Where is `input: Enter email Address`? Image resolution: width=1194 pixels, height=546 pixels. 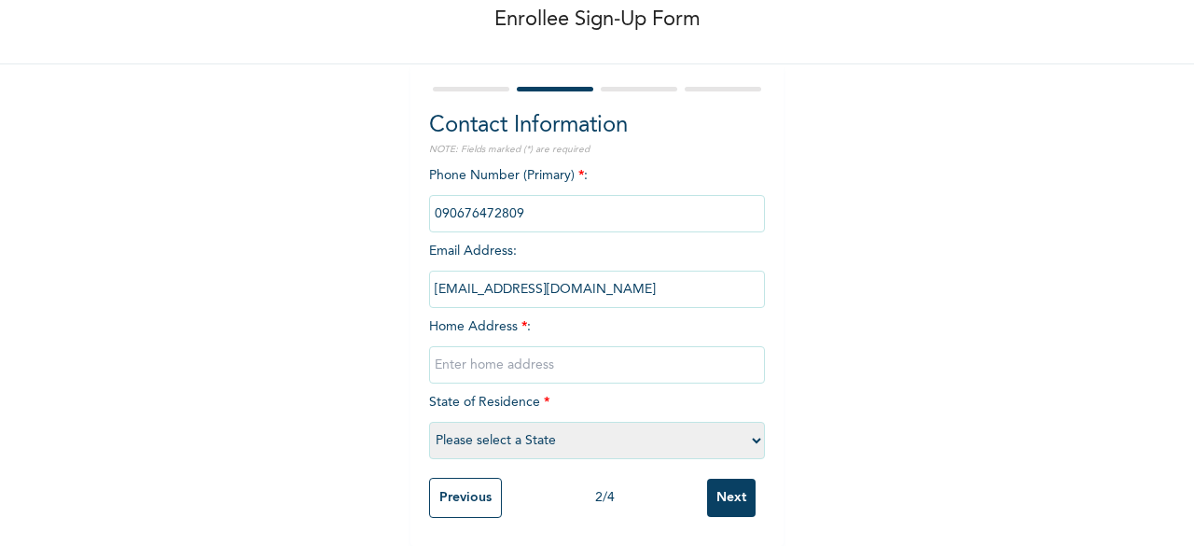
input: Enter email Address is located at coordinates (597, 289).